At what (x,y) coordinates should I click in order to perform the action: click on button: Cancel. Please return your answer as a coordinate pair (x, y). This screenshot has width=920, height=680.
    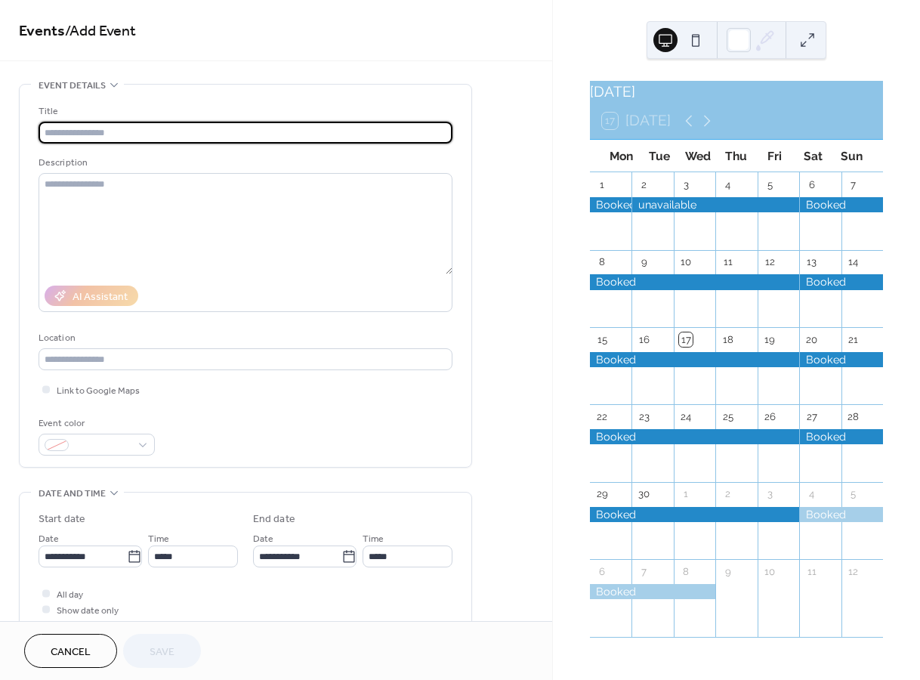
    Looking at the image, I should click on (70, 650).